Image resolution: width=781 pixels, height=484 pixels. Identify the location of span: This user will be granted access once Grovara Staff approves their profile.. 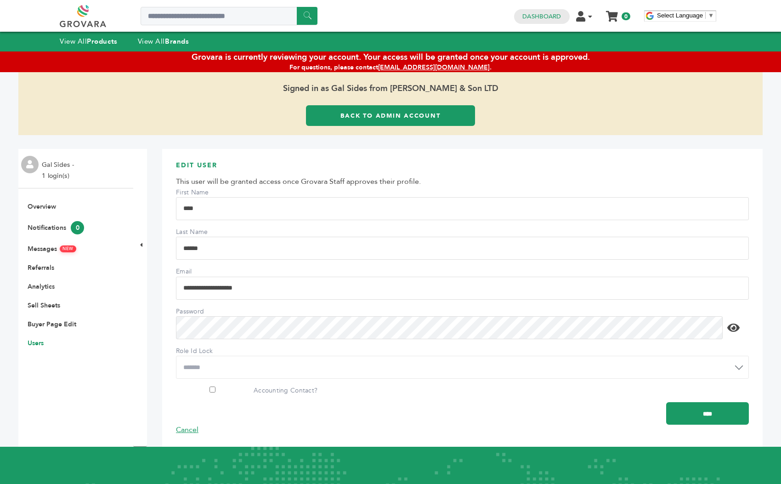
(298, 181).